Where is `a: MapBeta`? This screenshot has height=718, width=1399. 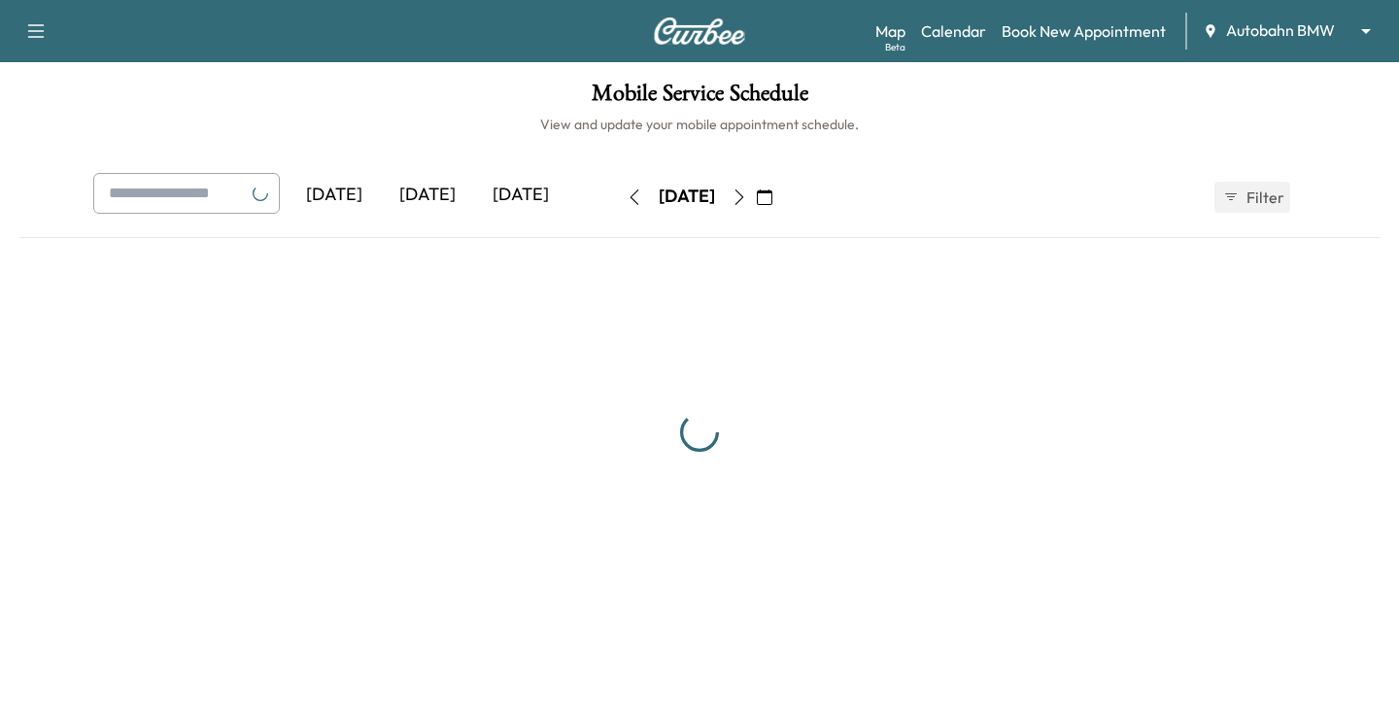 a: MapBeta is located at coordinates (890, 31).